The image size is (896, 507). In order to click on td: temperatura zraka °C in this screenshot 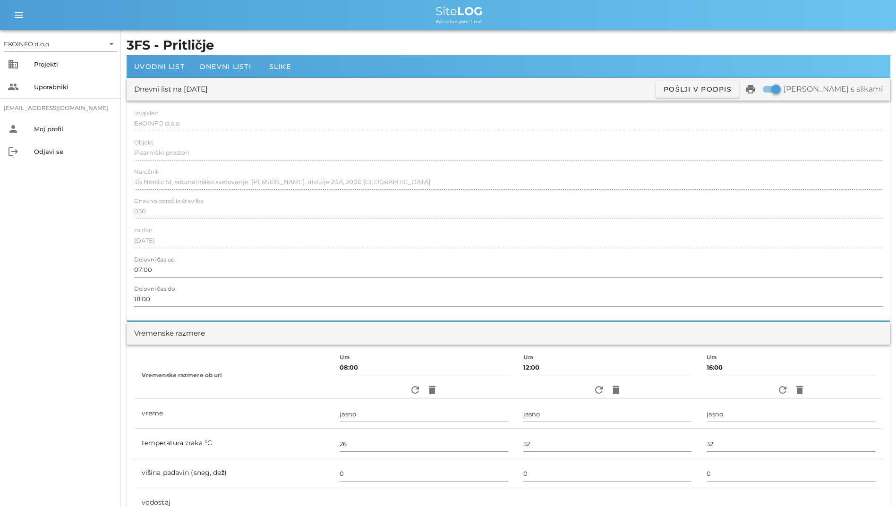, I will do `click(233, 443)`.